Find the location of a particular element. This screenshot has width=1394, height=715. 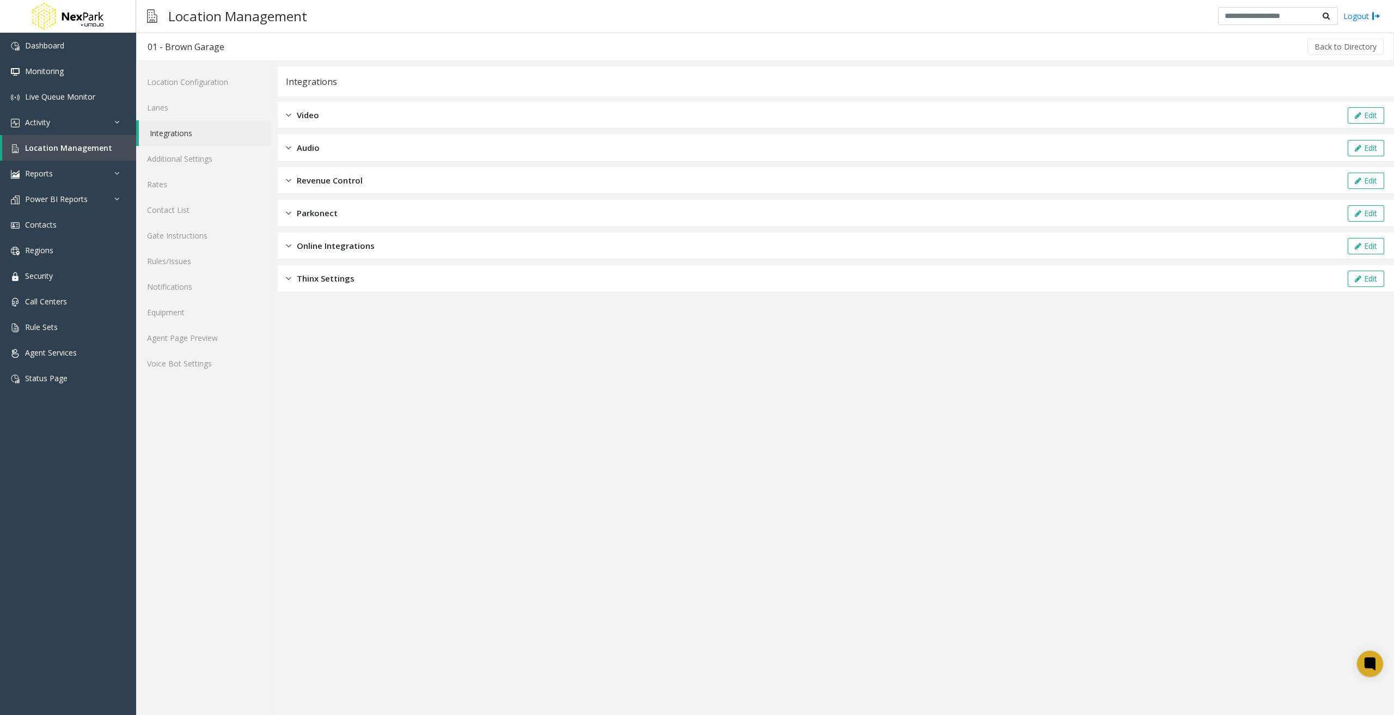

span: Activity is located at coordinates (38, 122).